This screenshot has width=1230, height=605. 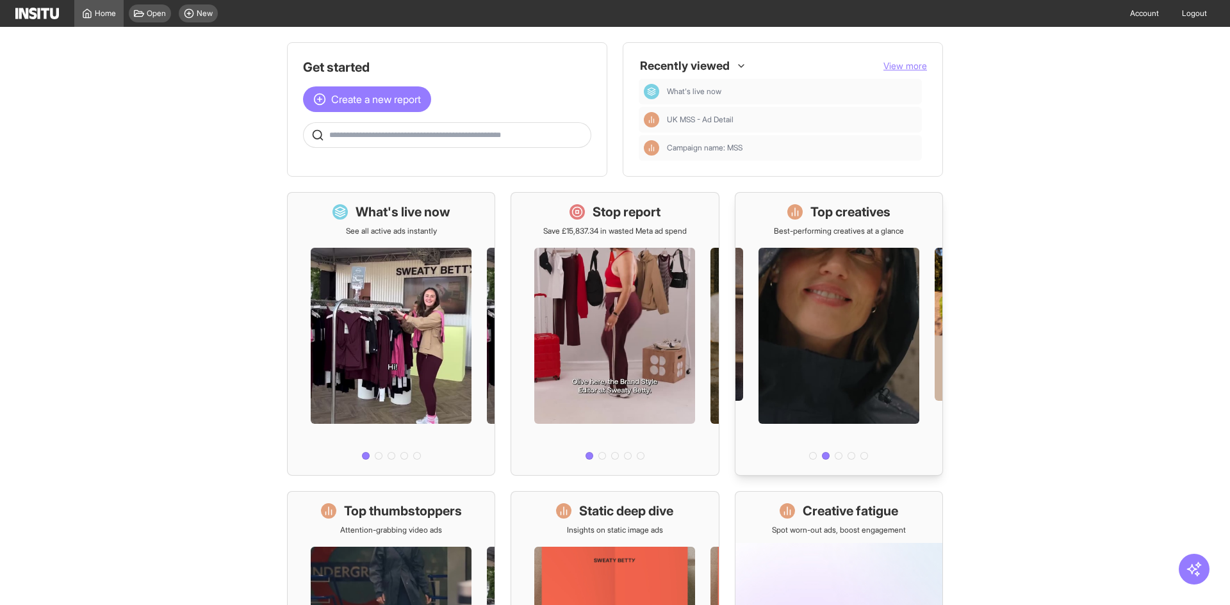 What do you see at coordinates (204, 13) in the screenshot?
I see `span: New` at bounding box center [204, 13].